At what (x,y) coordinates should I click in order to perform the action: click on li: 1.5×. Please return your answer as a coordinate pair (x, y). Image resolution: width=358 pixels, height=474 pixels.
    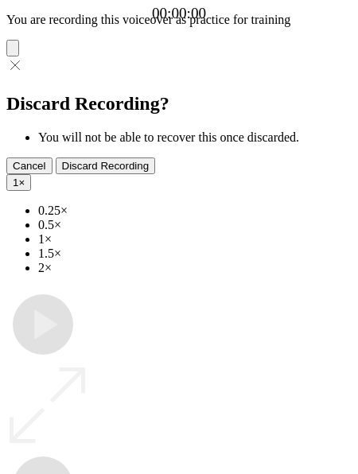
    Looking at the image, I should click on (195, 254).